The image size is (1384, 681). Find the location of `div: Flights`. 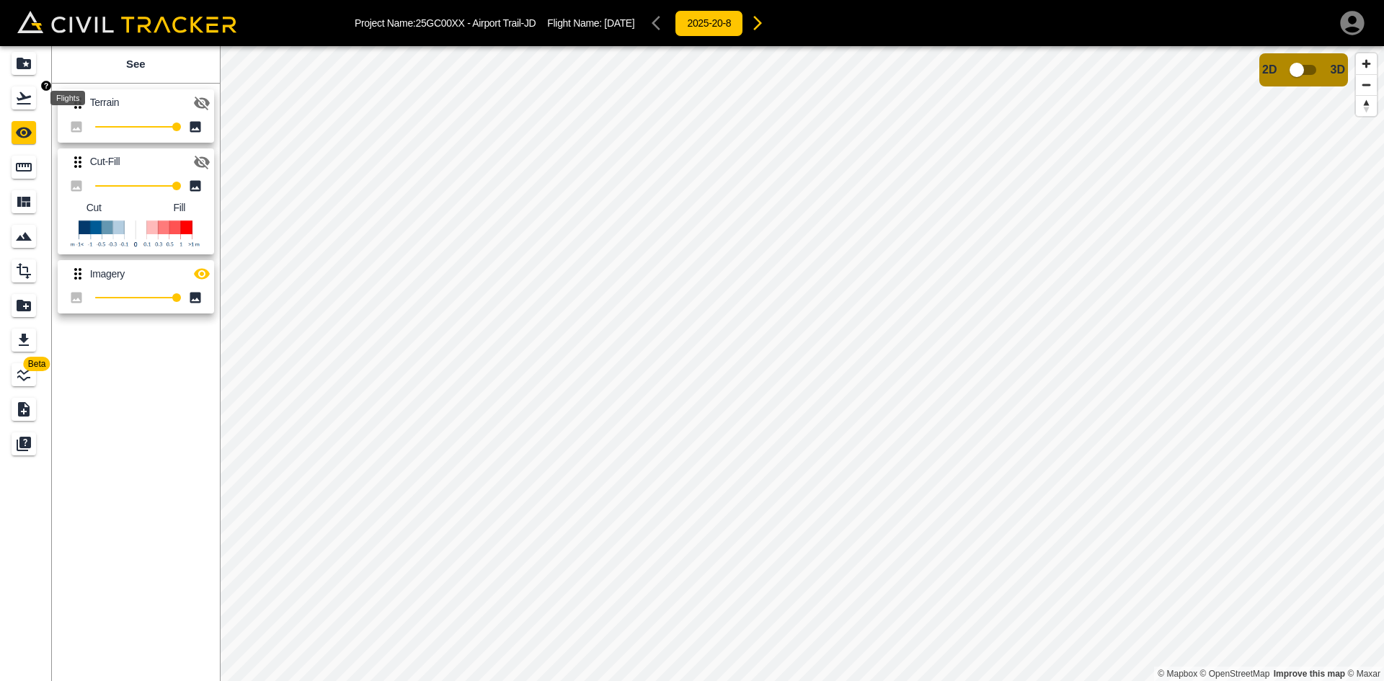

div: Flights is located at coordinates (68, 98).